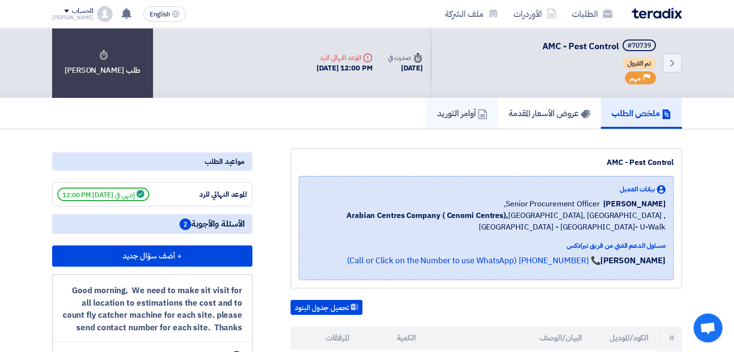  I want to click on span: English, so click(160, 14).